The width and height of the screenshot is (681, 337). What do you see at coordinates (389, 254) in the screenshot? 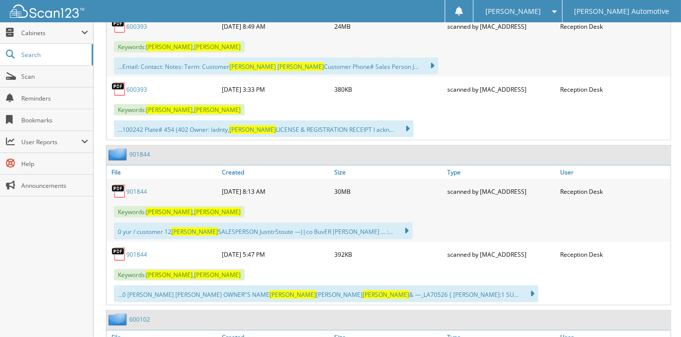
I see `div: 392KB` at bounding box center [389, 254].